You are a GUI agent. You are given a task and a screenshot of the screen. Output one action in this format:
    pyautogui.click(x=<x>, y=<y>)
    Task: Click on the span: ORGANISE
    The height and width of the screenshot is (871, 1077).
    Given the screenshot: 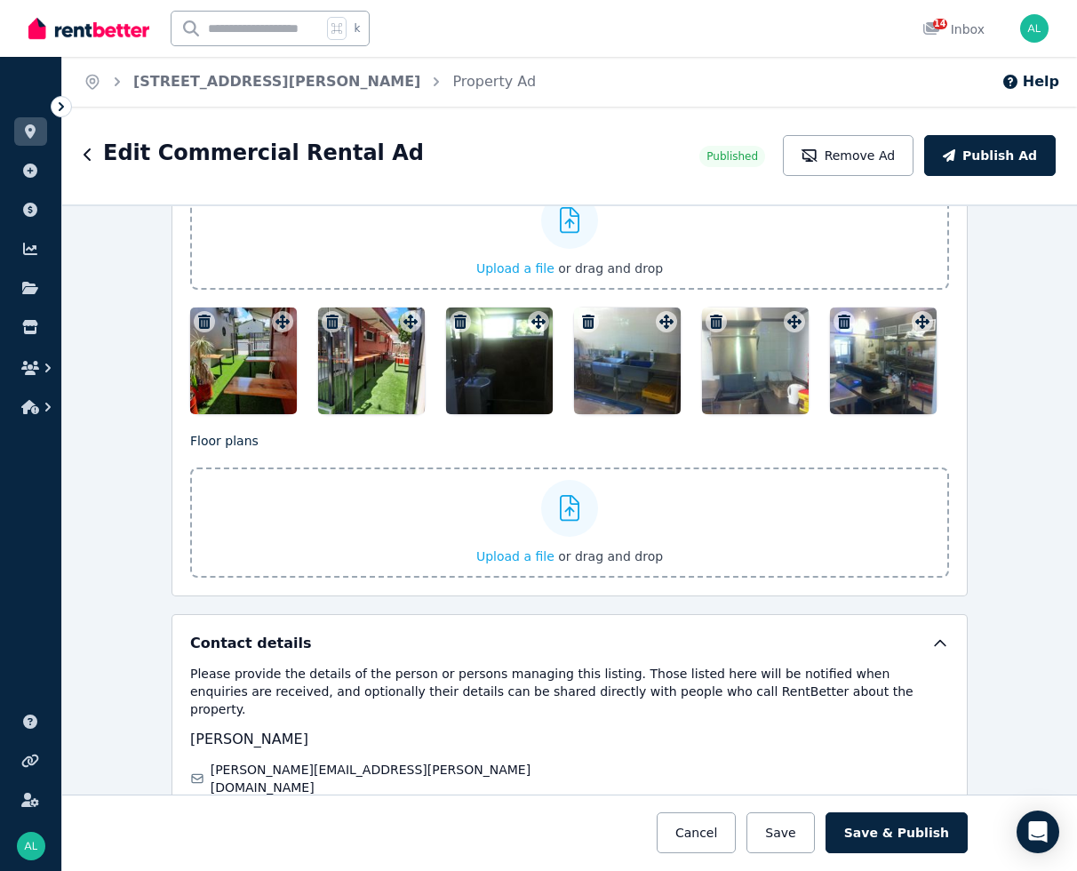 What is the action you would take?
    pyautogui.click(x=42, y=104)
    